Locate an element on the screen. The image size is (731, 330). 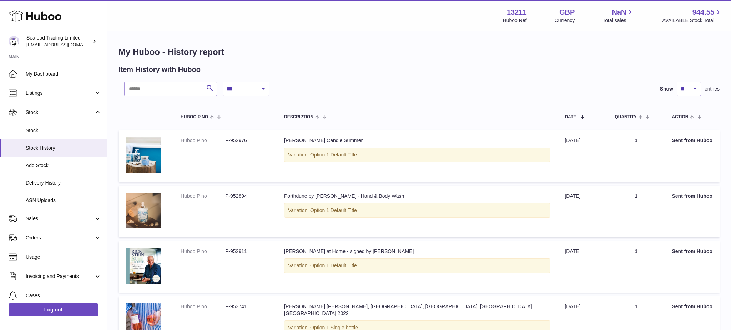
strong: 13211 is located at coordinates (517, 12).